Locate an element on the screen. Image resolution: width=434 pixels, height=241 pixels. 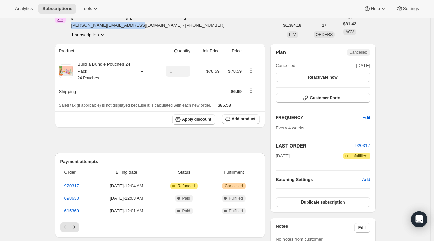
span: Status is located at coordinates (184, 172).